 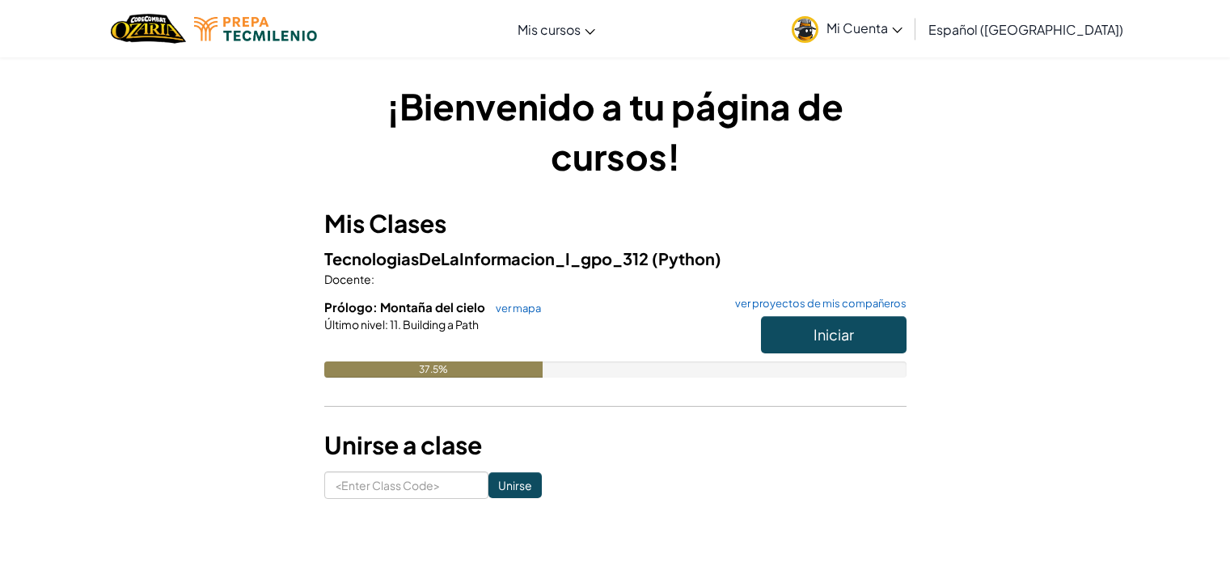 What do you see at coordinates (616, 445) in the screenshot?
I see `h3: Unirse a clase` at bounding box center [616, 445].